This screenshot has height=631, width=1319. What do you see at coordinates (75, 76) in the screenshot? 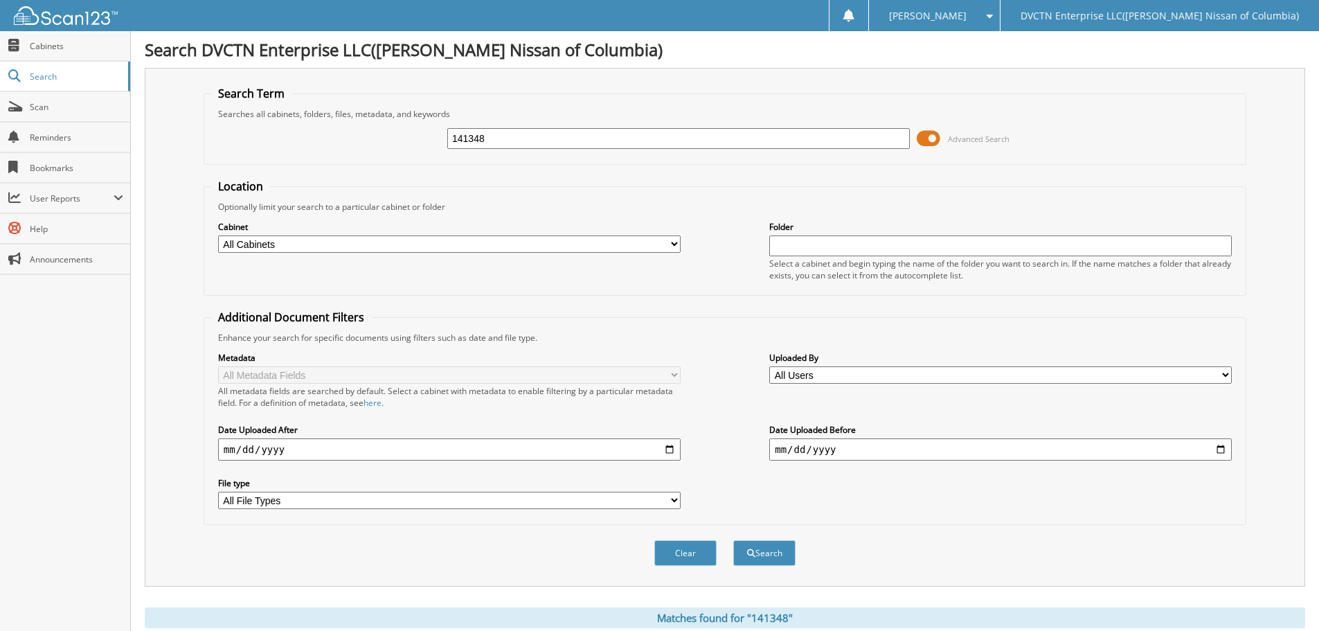
I see `span: Search` at bounding box center [75, 76].